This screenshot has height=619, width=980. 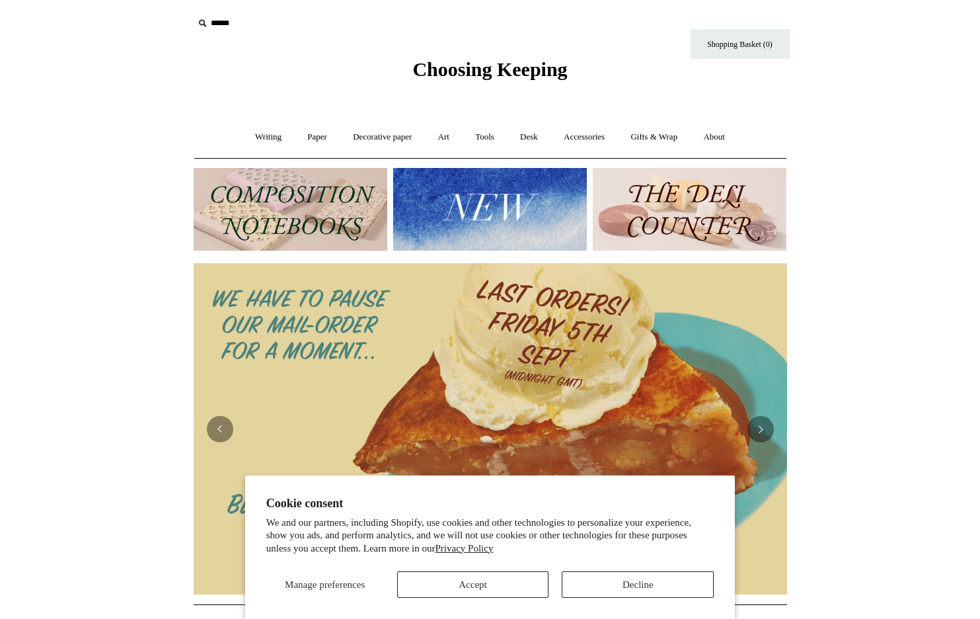 What do you see at coordinates (484, 137) in the screenshot?
I see `a: Tools` at bounding box center [484, 137].